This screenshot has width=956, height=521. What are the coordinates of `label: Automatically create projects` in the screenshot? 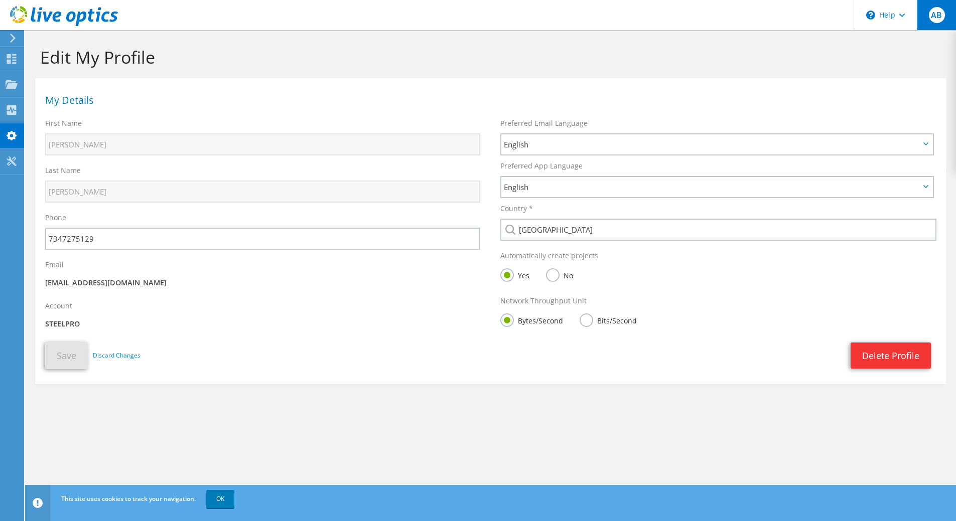 It's located at (549, 256).